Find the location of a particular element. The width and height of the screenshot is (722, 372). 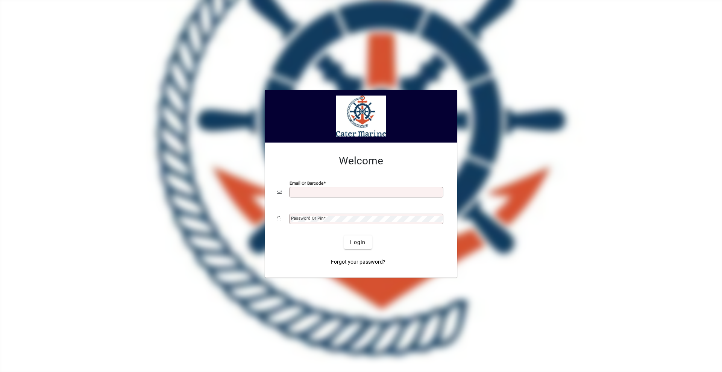

button: Login is located at coordinates (358, 242).